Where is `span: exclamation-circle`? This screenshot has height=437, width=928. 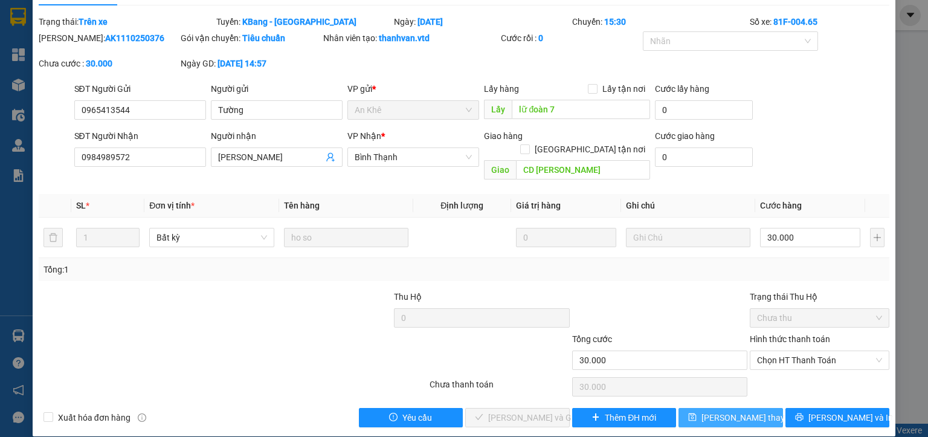
span: exclamation-circle is located at coordinates (393, 417).